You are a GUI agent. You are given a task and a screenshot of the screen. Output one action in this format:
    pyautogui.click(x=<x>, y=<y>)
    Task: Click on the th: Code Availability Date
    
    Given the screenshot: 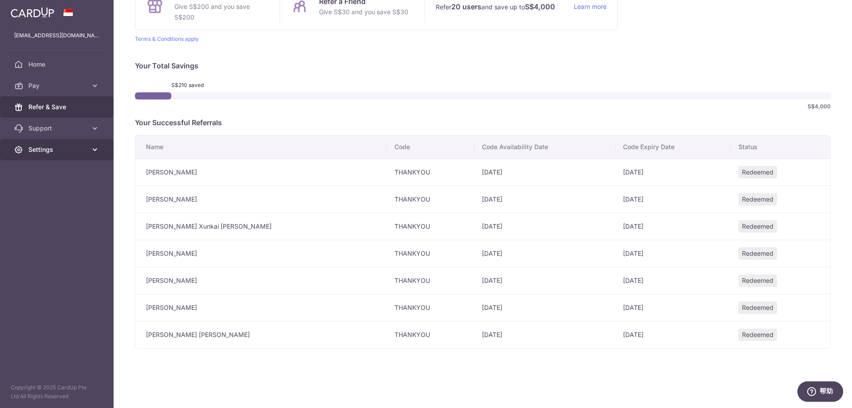 What is the action you would take?
    pyautogui.click(x=545, y=147)
    